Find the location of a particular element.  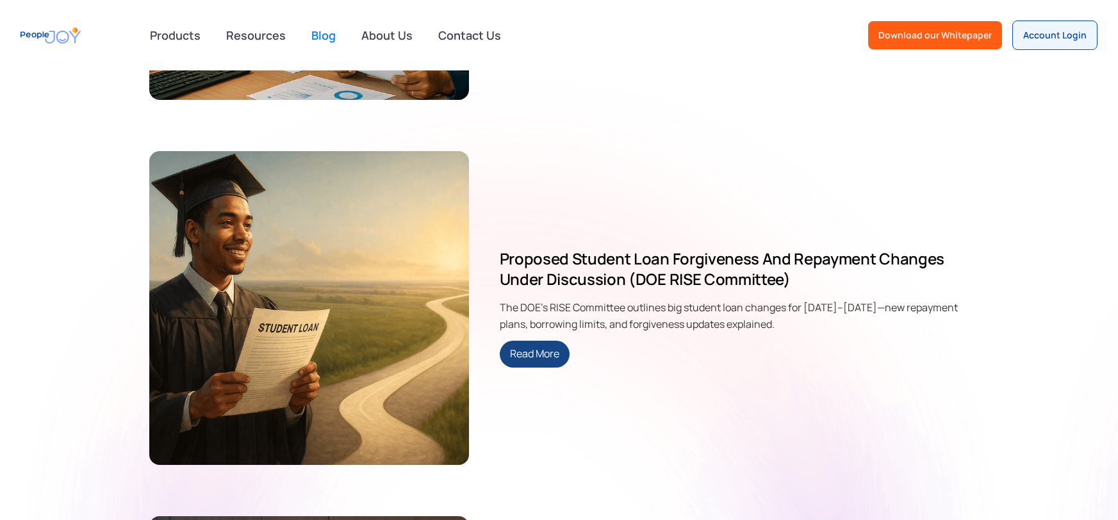

a: Download our Whitepaper is located at coordinates (935, 35).